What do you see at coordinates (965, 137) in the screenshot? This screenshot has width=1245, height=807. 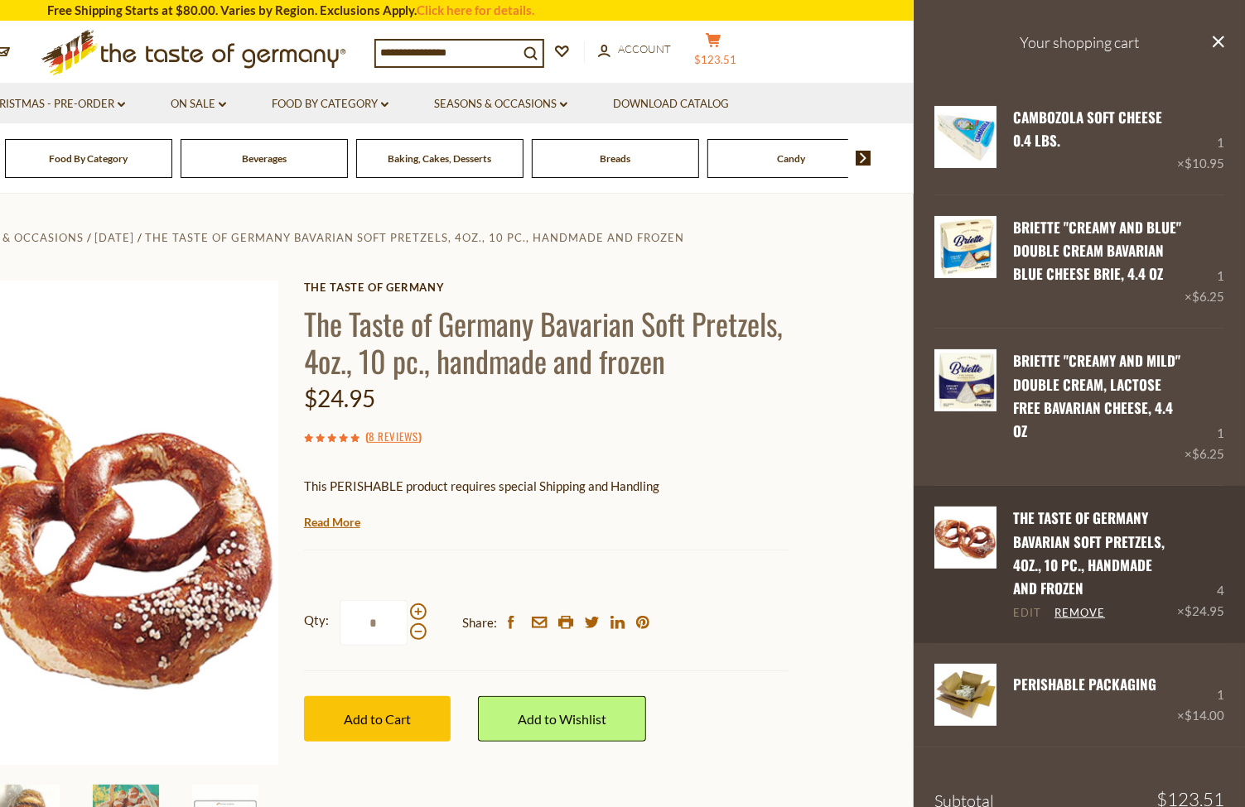 I see `img: Cambozola Soft Cheese 0.4 lbs.` at bounding box center [965, 137].